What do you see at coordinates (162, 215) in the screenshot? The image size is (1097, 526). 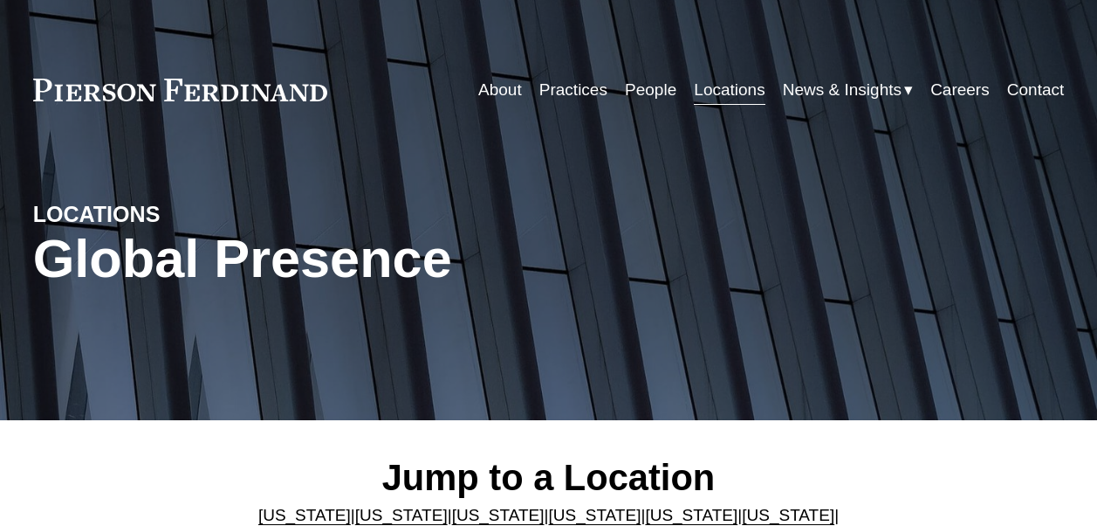 I see `h4: LOCATIONS` at bounding box center [162, 215].